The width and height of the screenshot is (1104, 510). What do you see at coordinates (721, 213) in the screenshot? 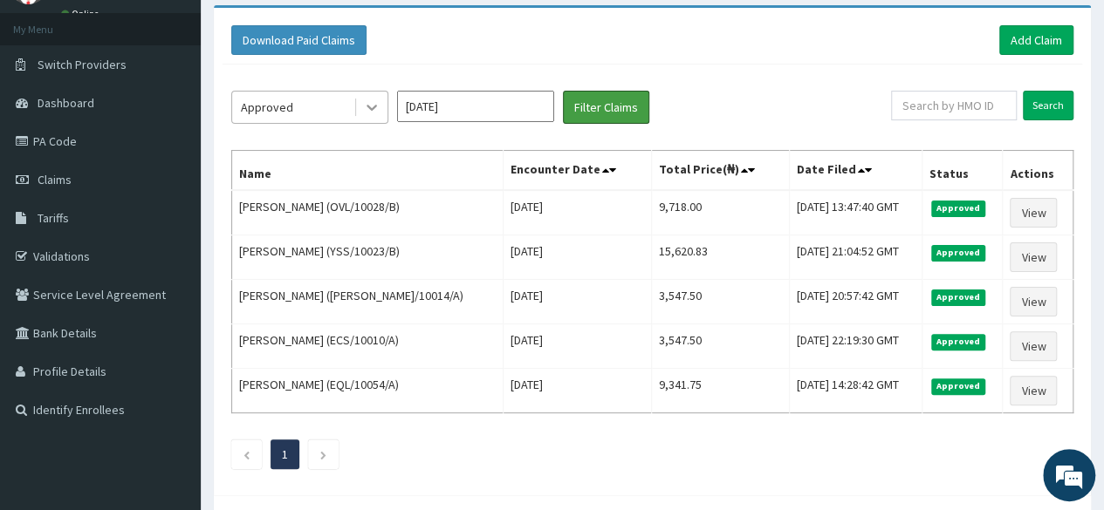
I see `td: 9,718.00` at bounding box center [721, 213].